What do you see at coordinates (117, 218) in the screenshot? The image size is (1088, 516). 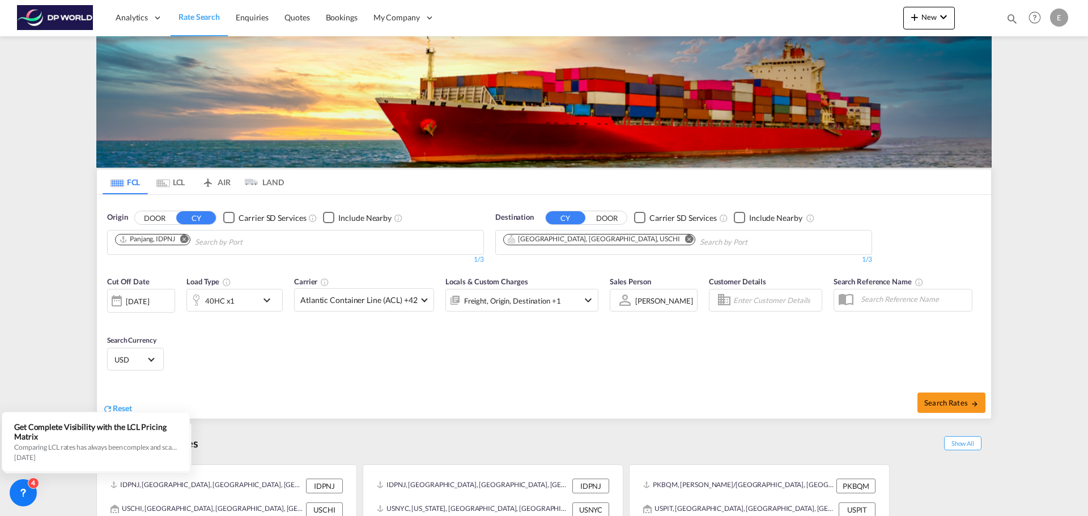 I see `span: Origin` at bounding box center [117, 218].